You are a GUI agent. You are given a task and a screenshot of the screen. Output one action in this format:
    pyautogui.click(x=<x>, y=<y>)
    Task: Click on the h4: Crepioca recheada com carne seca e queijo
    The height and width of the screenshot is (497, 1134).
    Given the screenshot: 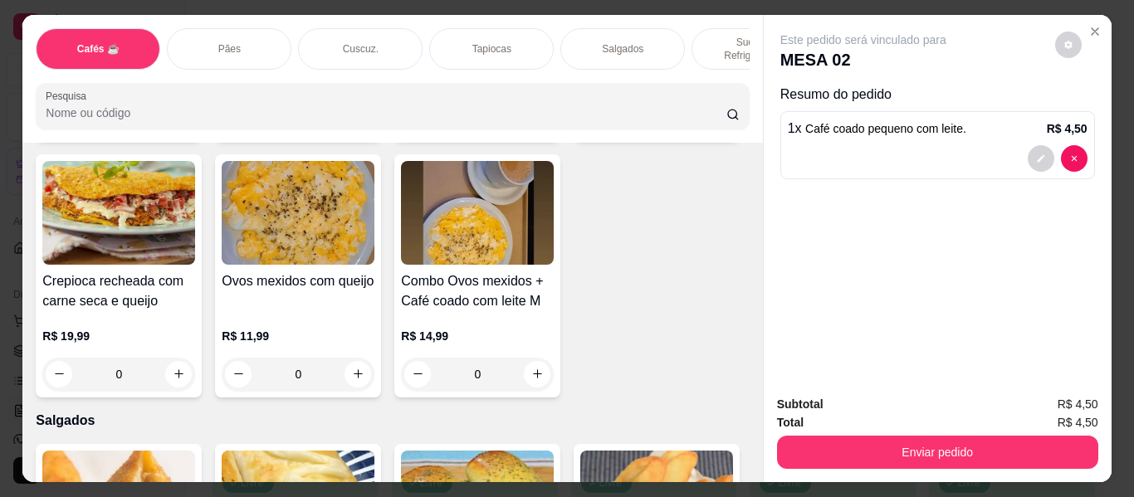 What is the action you would take?
    pyautogui.click(x=119, y=291)
    